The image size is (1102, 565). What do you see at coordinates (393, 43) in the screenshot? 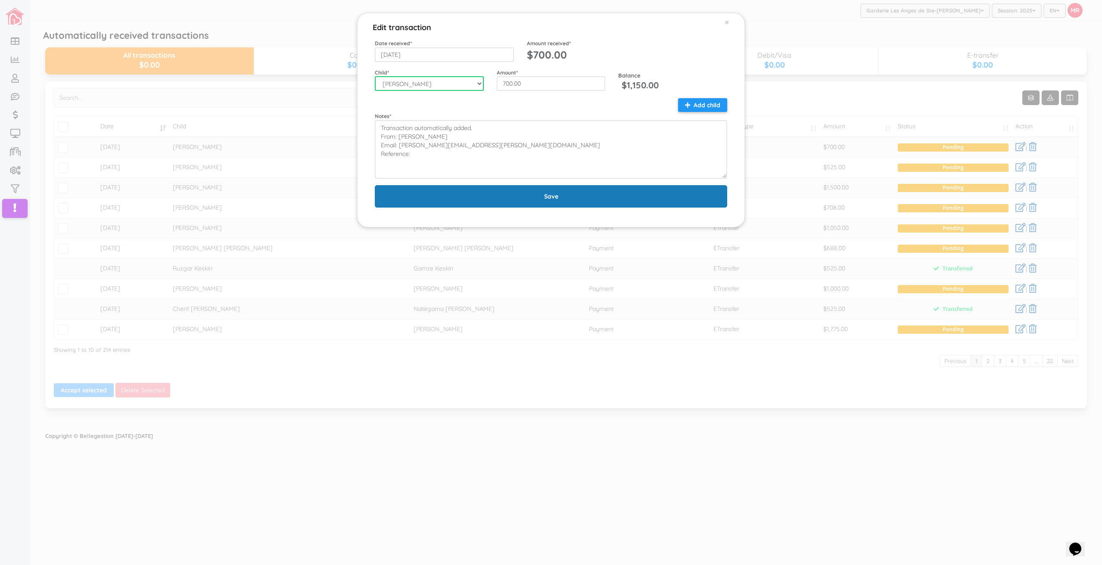
I see `label: Date received` at bounding box center [393, 43].